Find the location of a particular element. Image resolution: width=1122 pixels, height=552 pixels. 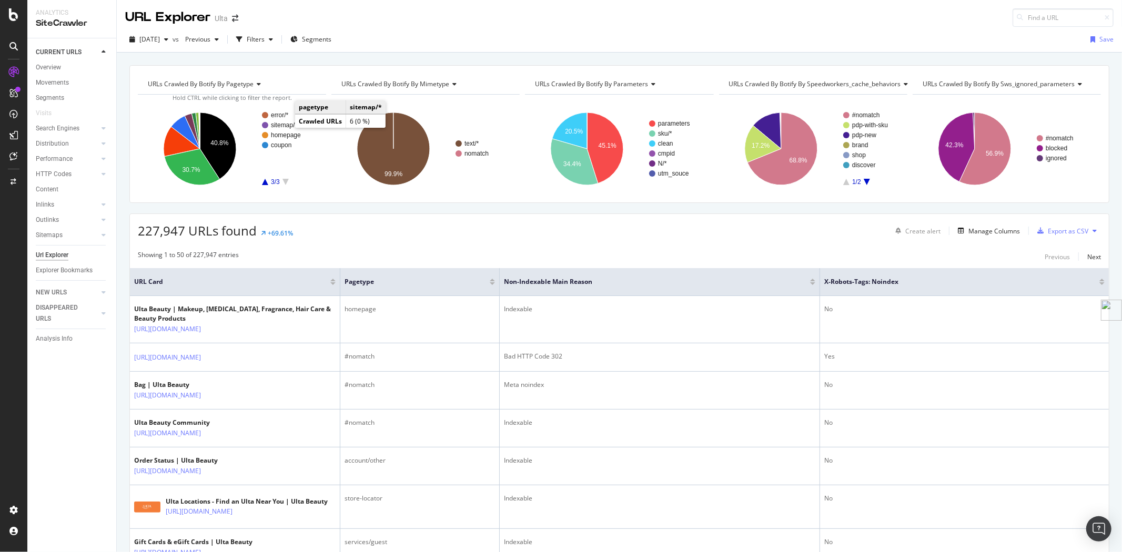

div: Ulta Locations - Find an Ulta Near You | Ulta Beauty is located at coordinates (247, 502).